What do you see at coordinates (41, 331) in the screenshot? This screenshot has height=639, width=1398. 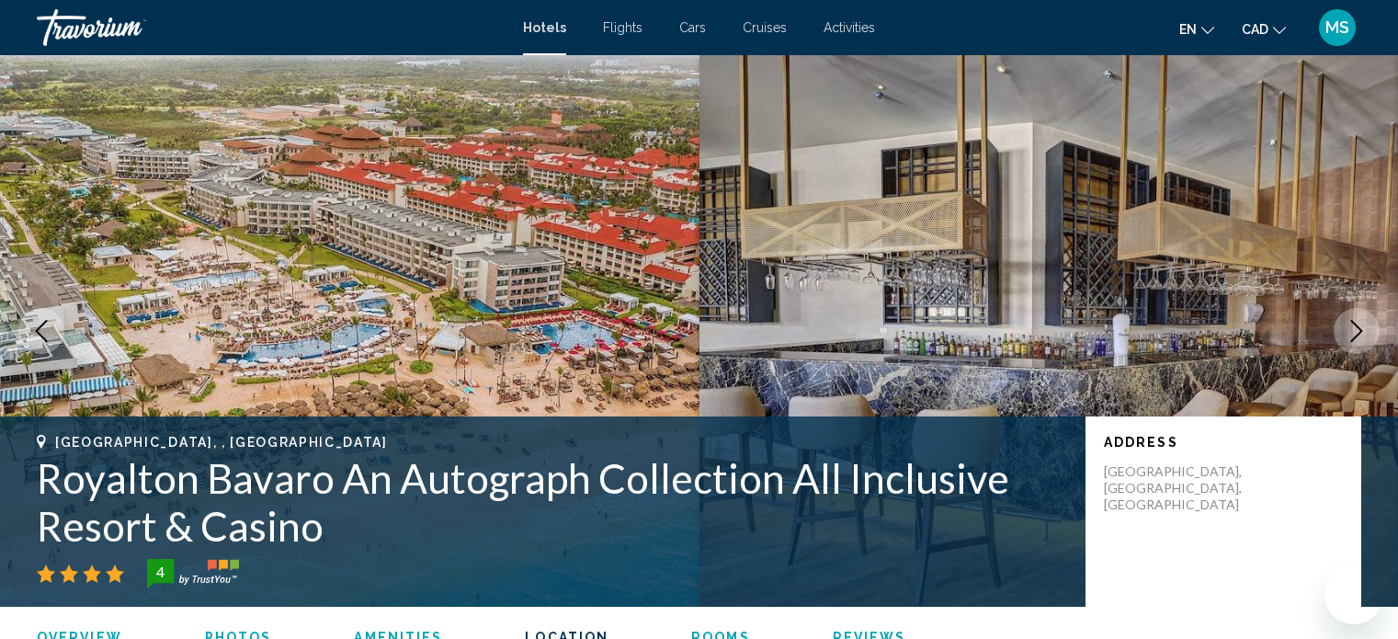 I see `button: Previous image` at bounding box center [41, 331].